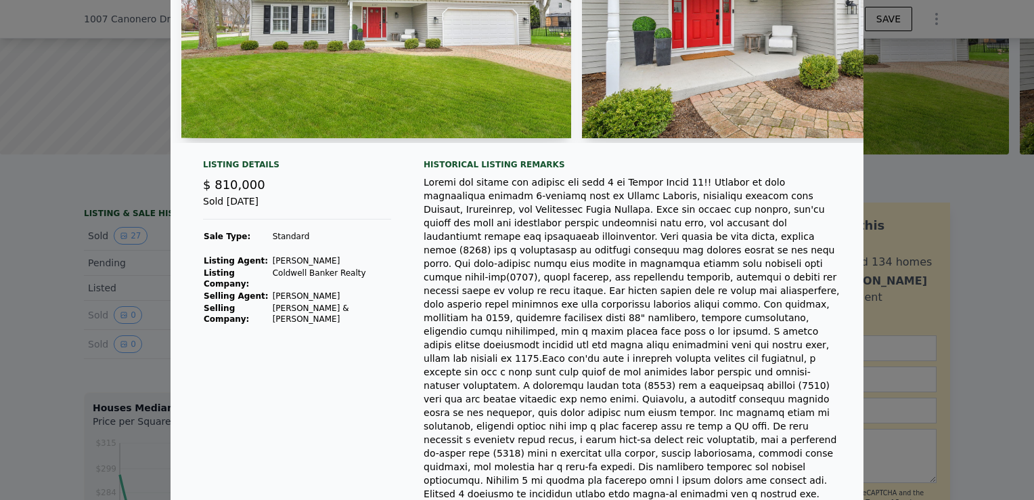  Describe the element at coordinates (236, 296) in the screenshot. I see `strong: Selling Agent:` at that location.